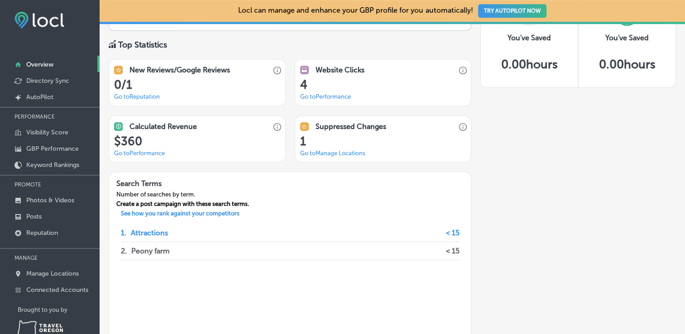 The width and height of the screenshot is (685, 334). What do you see at coordinates (383, 141) in the screenshot?
I see `h1: 1` at bounding box center [383, 141].